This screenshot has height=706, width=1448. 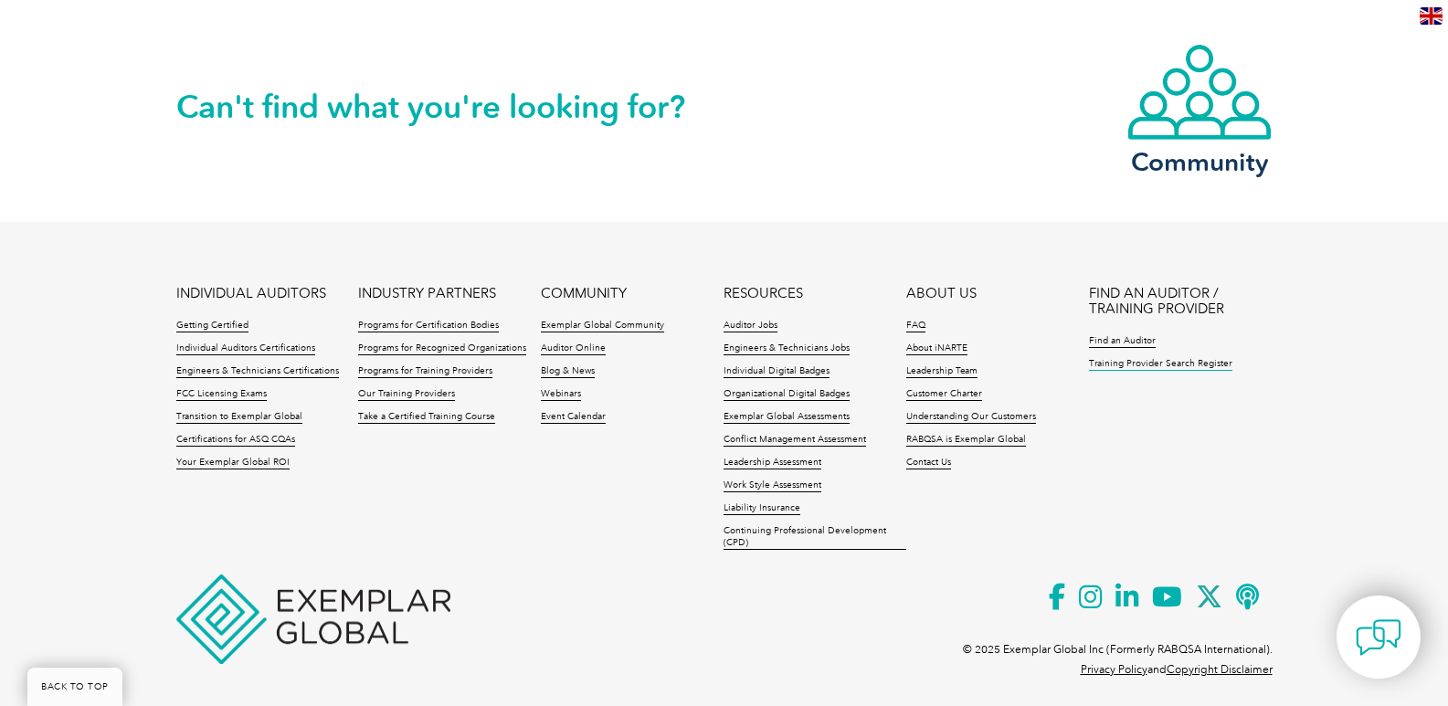 I want to click on a: Contact Us, so click(x=928, y=463).